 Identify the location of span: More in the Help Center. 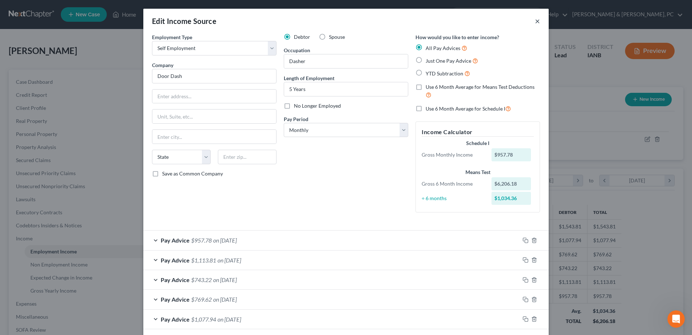
(84, 70).